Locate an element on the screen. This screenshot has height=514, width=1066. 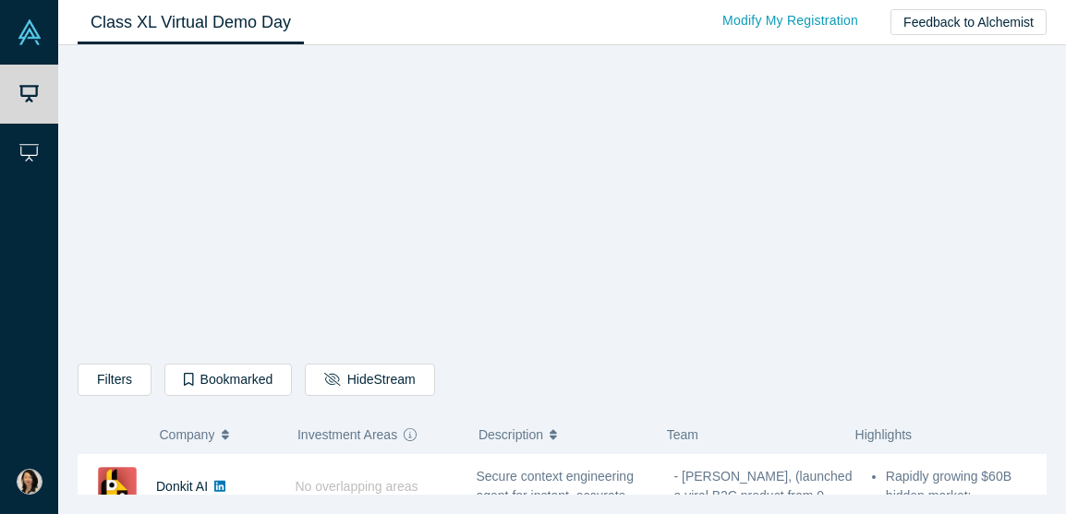
span: Investment Areas is located at coordinates (347, 435).